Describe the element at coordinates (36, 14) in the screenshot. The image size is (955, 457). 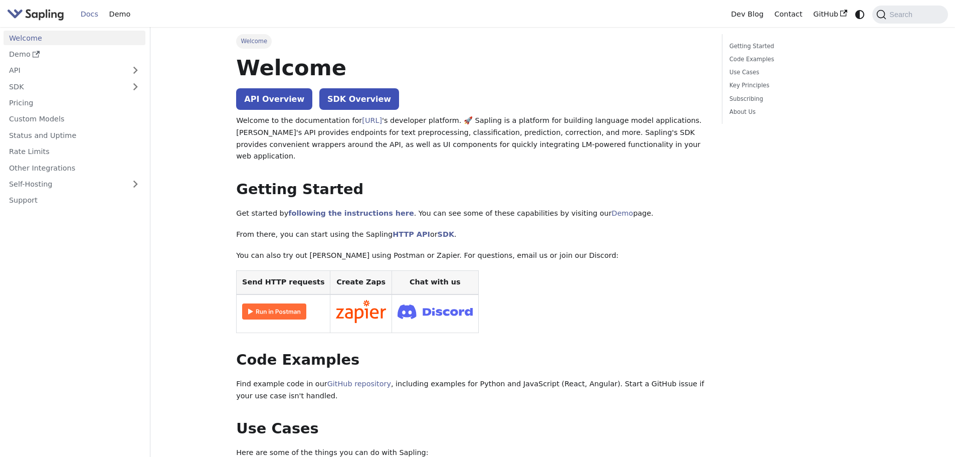
I see `img: Sapling.ai` at that location.